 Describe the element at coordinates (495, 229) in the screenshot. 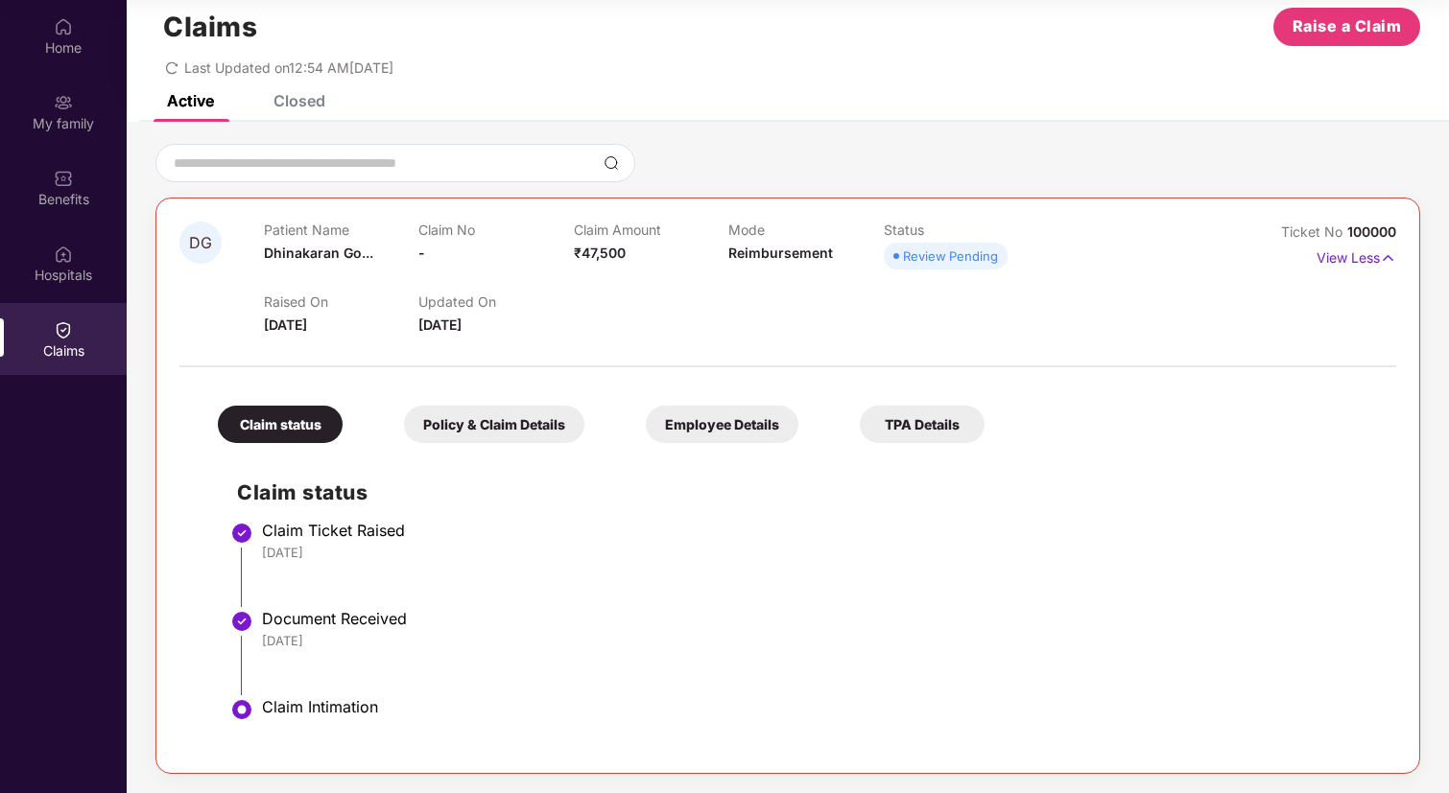

I see `p: Claim No` at that location.